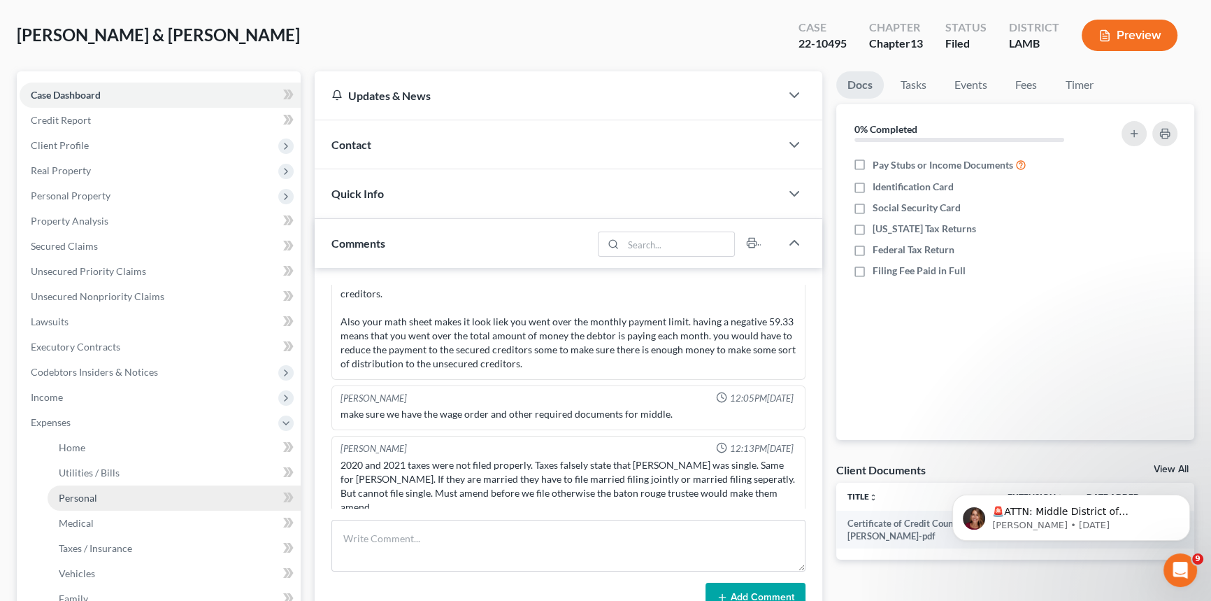  I want to click on span: Executory Contracts, so click(76, 346).